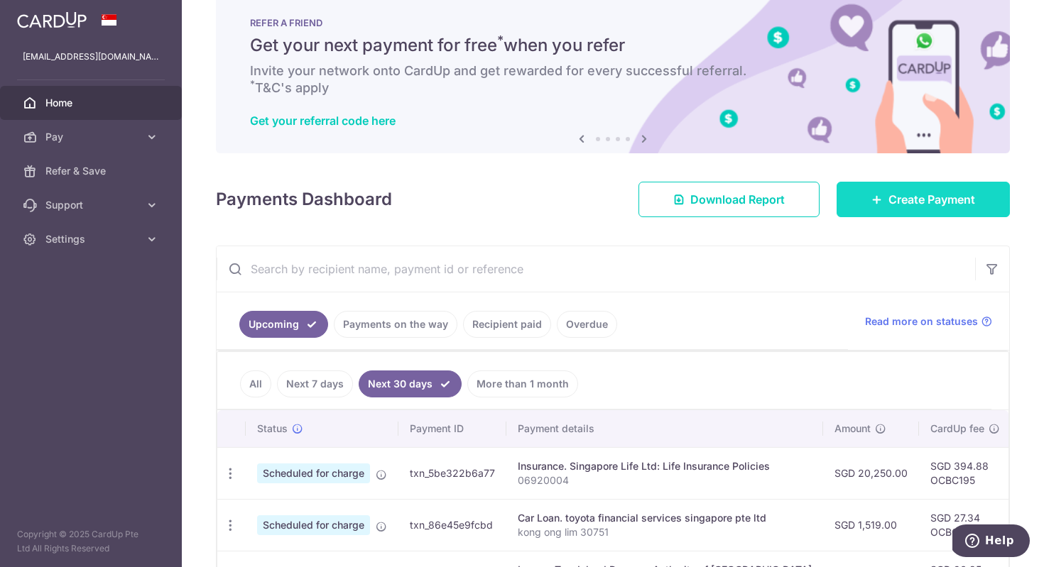  I want to click on a: Next 7 days, so click(315, 384).